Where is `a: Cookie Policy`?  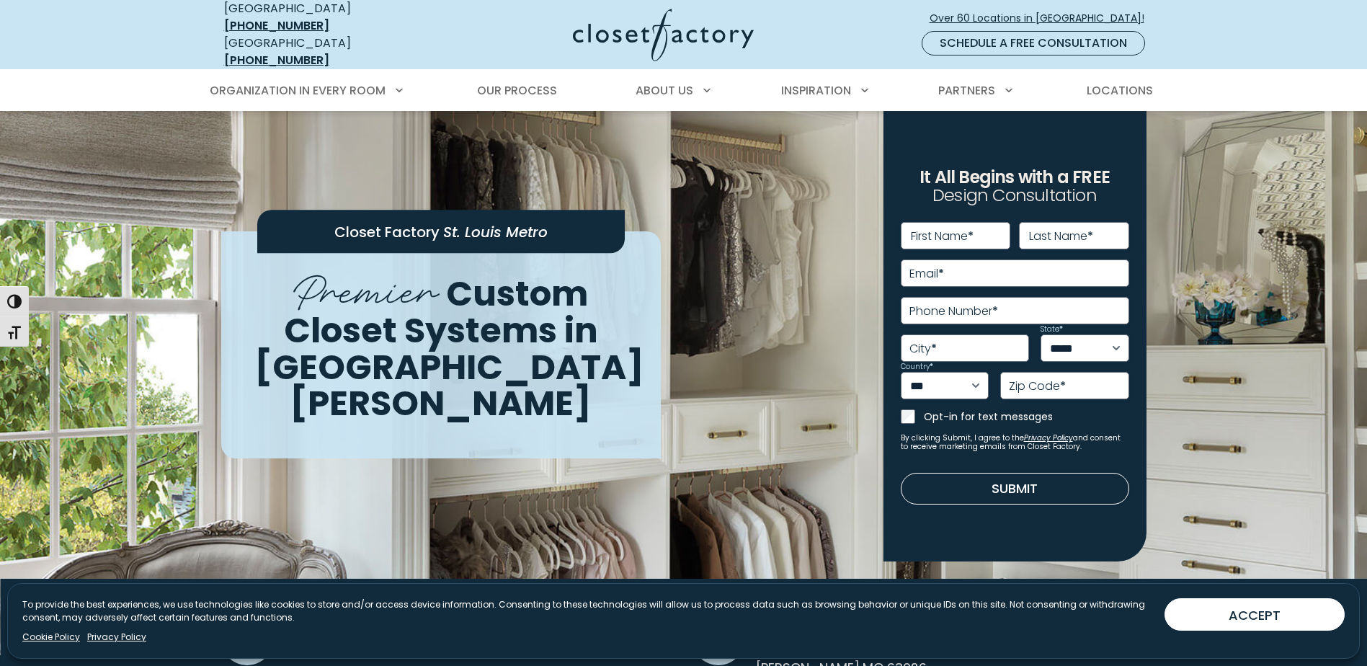
a: Cookie Policy is located at coordinates (51, 637).